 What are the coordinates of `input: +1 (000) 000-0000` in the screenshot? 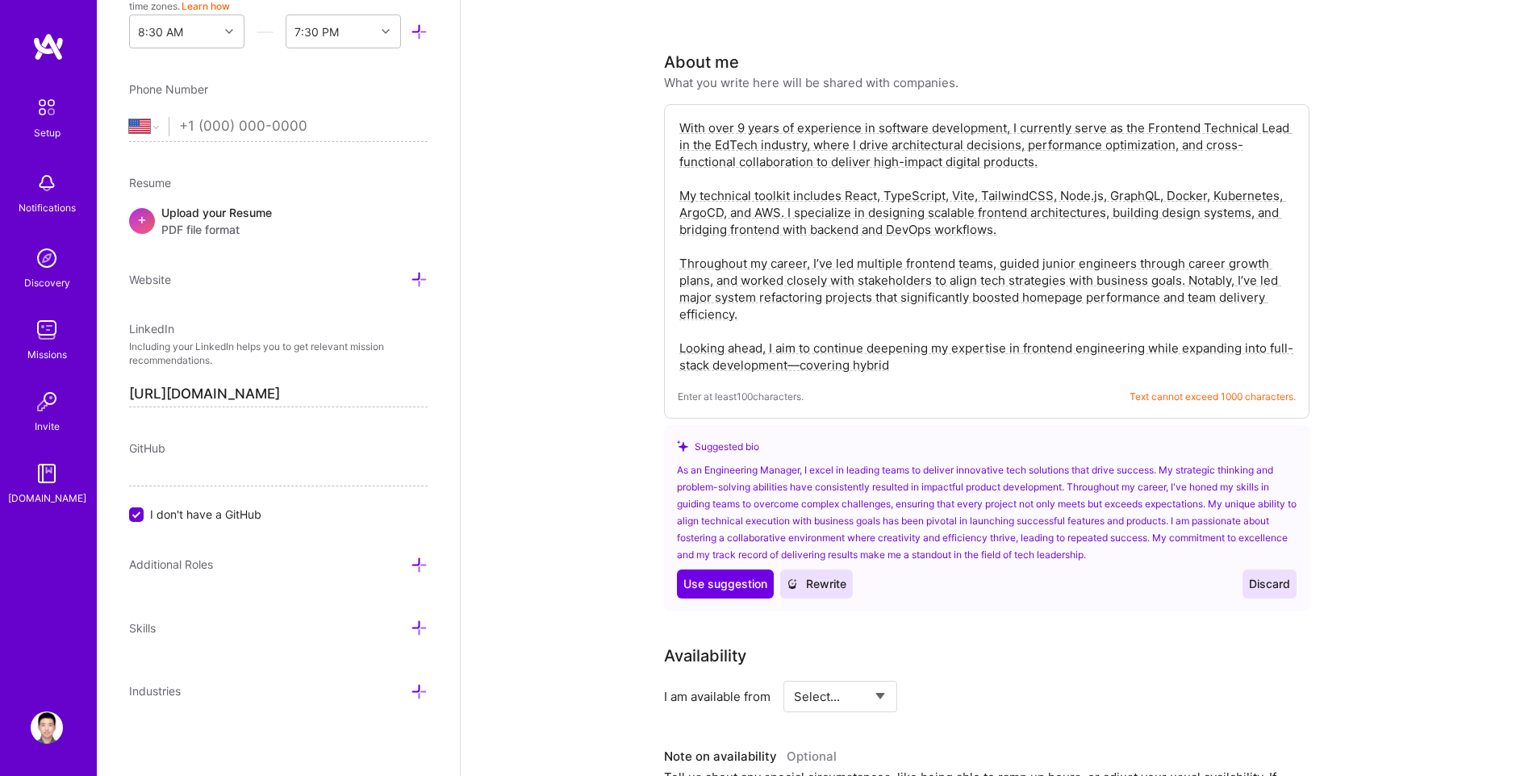 It's located at (303, 127).